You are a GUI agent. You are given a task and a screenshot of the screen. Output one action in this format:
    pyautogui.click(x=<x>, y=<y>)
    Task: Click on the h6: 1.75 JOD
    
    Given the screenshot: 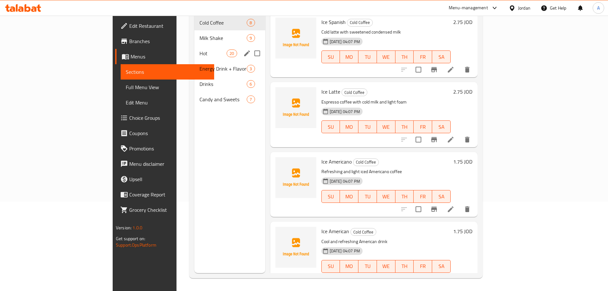 What is the action you would take?
    pyautogui.click(x=463, y=231)
    